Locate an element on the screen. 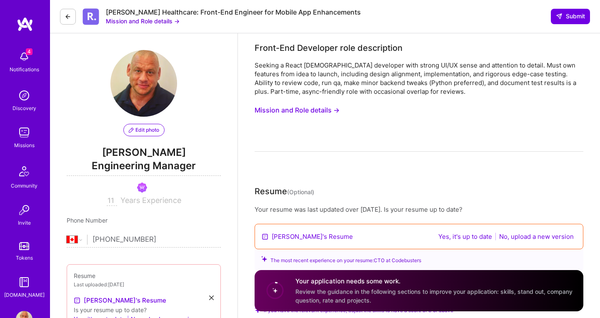 This screenshot has width=600, height=318. h4: Your application needs some work. is located at coordinates (434, 281).